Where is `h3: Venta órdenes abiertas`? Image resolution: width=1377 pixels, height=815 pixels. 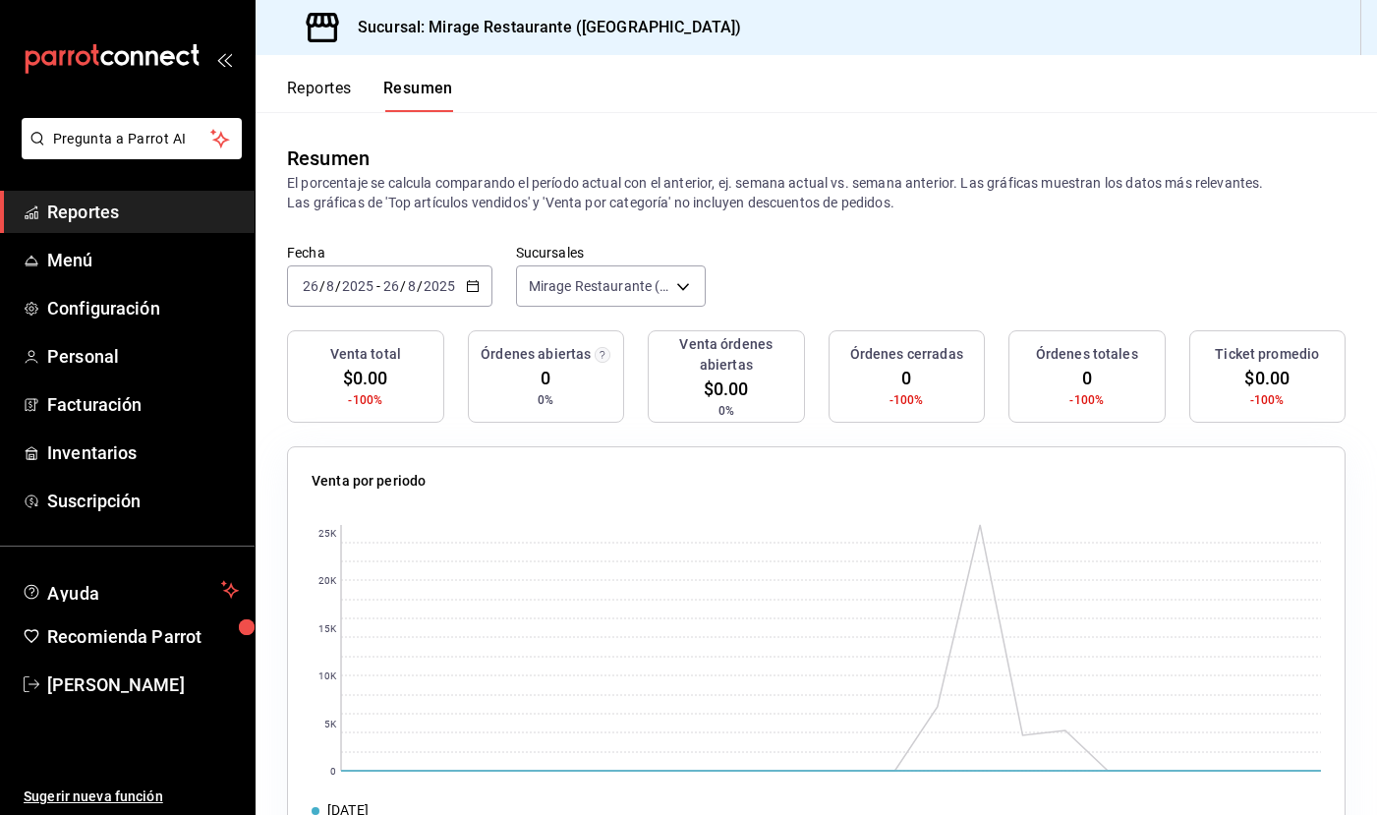 h3: Venta órdenes abiertas is located at coordinates (726, 355).